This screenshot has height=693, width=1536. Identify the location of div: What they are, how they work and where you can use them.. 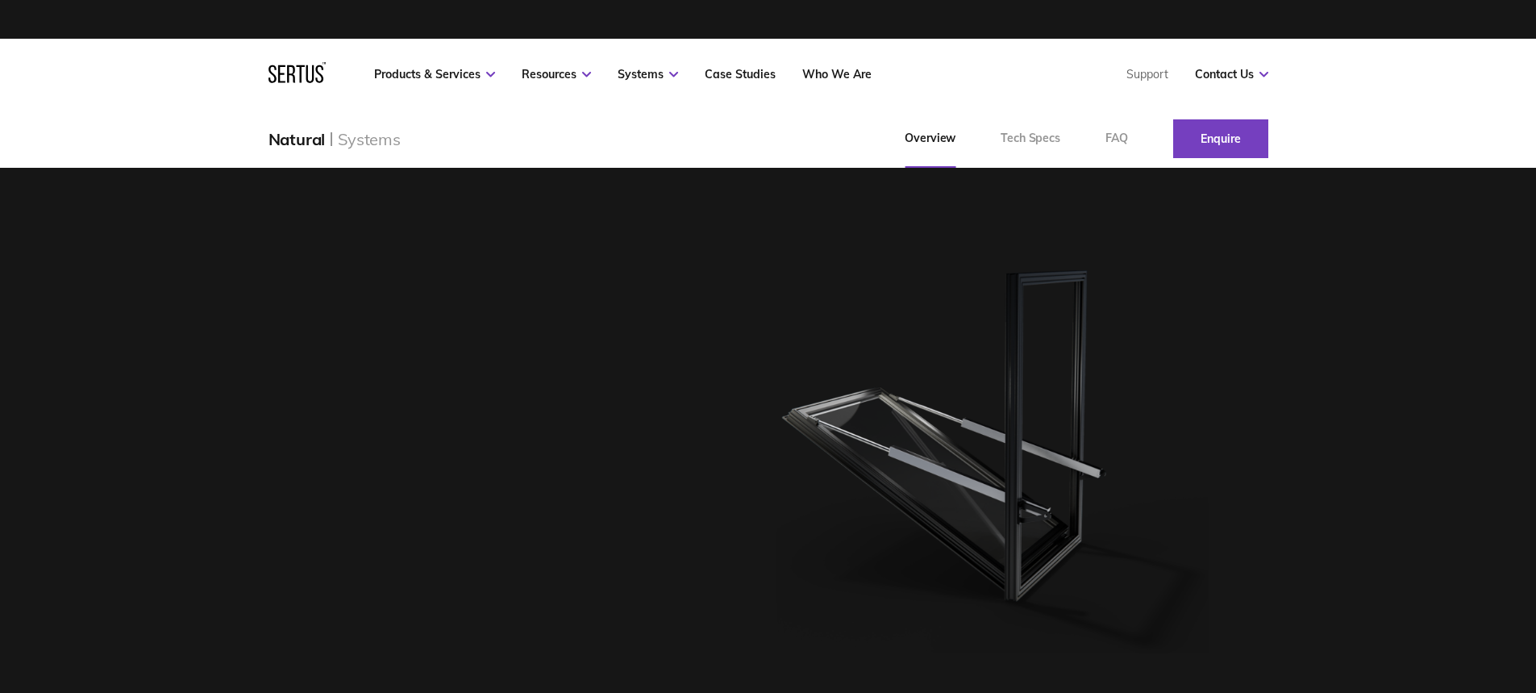
(461, 514).